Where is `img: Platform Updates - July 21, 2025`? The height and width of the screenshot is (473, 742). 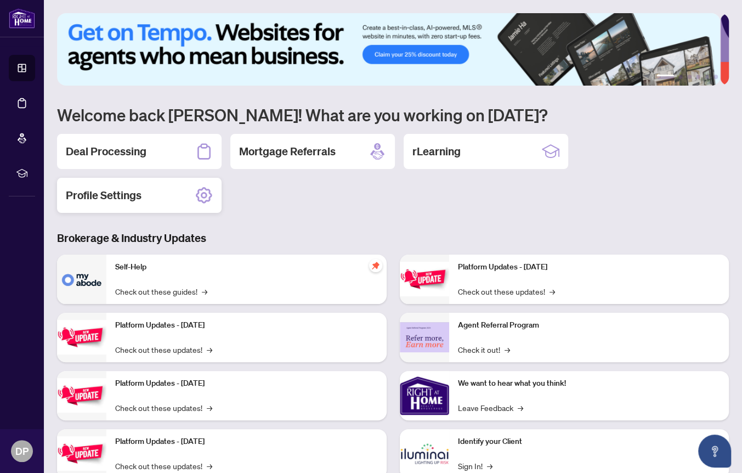 img: Platform Updates - July 21, 2025 is located at coordinates (82, 395).